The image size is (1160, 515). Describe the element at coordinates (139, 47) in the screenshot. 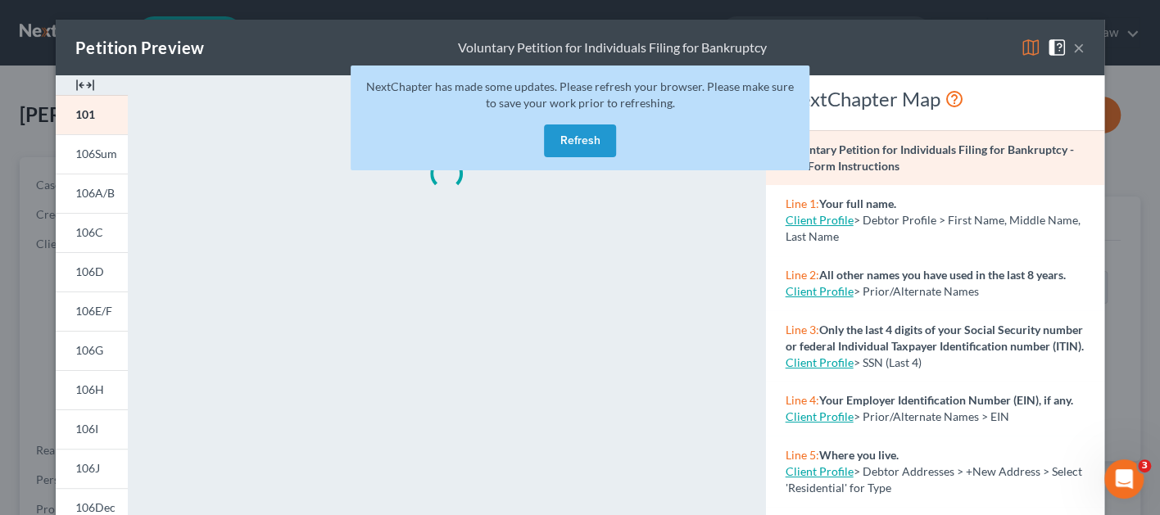

I see `div: Petition Preview` at that location.